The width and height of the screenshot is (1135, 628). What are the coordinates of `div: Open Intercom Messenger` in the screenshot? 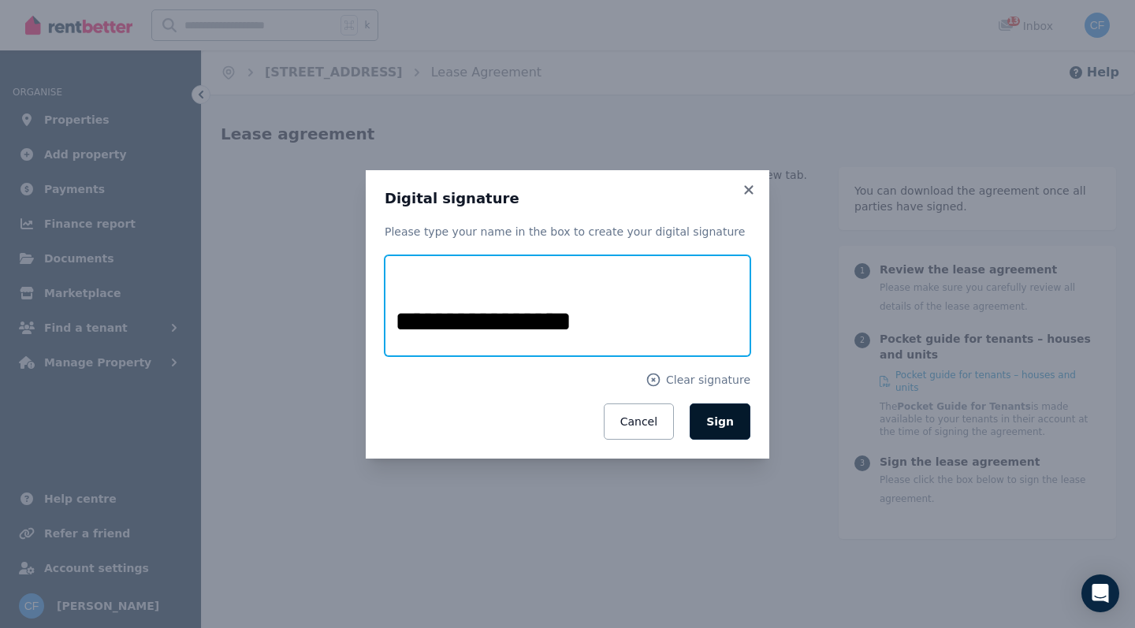 It's located at (1100, 594).